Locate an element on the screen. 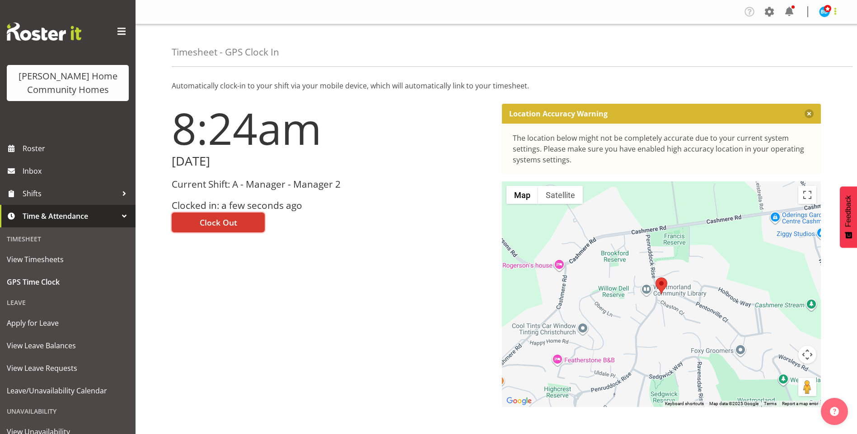 The width and height of the screenshot is (857, 434). img: help-xxl-2.png is located at coordinates (834, 412).